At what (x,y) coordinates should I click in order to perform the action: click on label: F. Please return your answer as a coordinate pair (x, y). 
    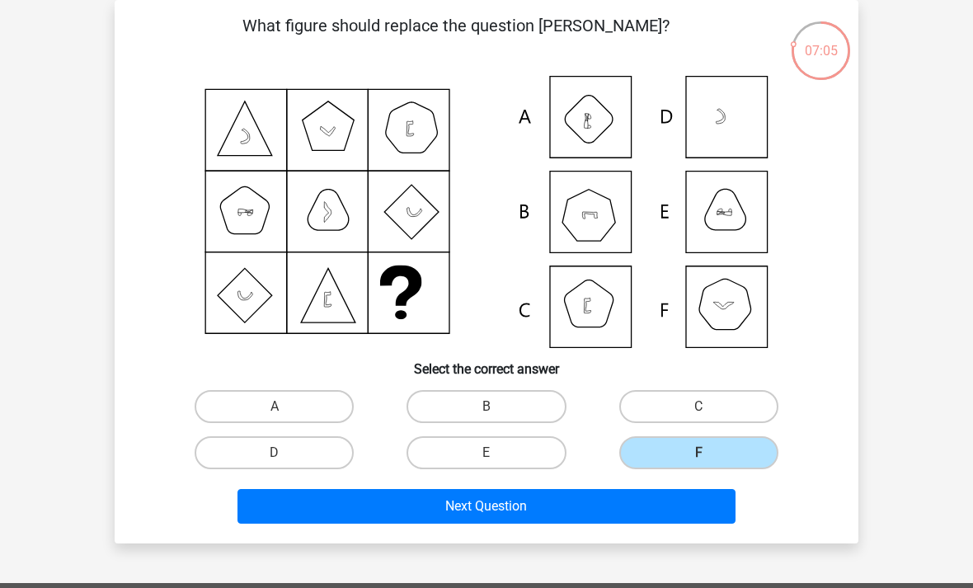
    Looking at the image, I should click on (698, 453).